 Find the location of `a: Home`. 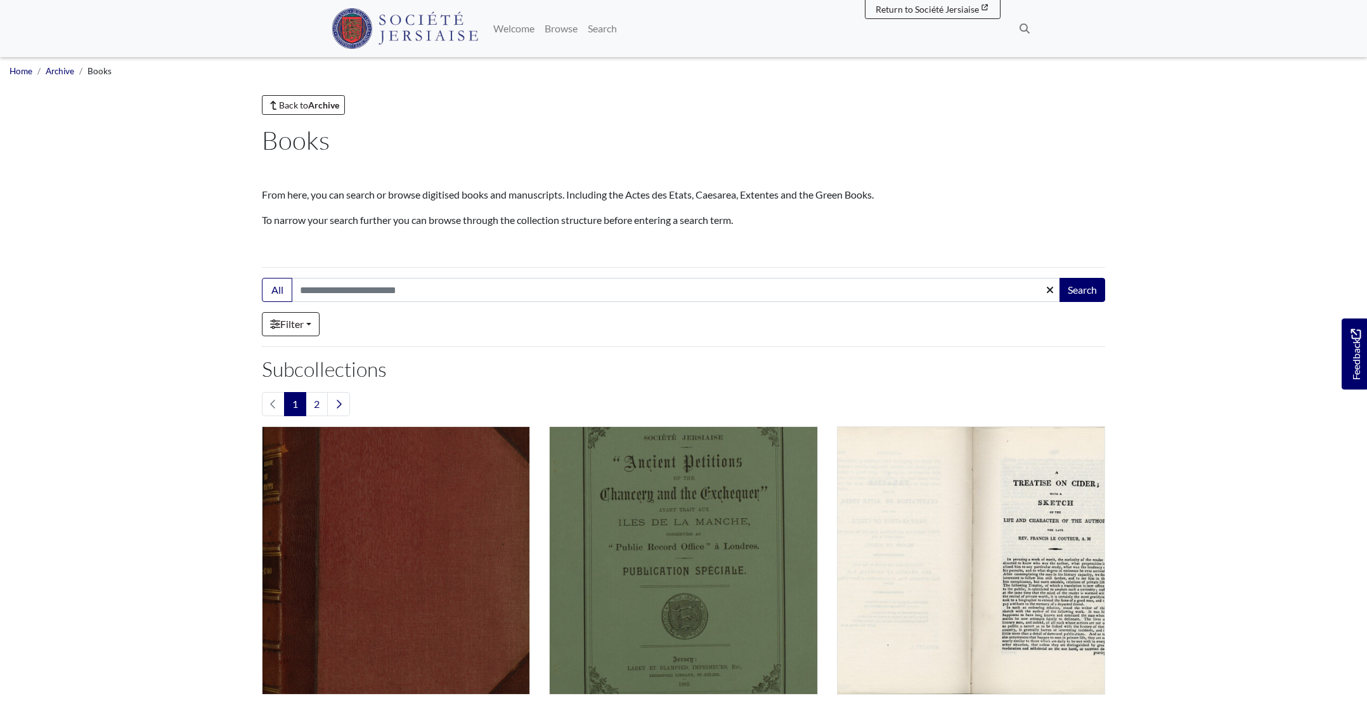

a: Home is located at coordinates (21, 71).